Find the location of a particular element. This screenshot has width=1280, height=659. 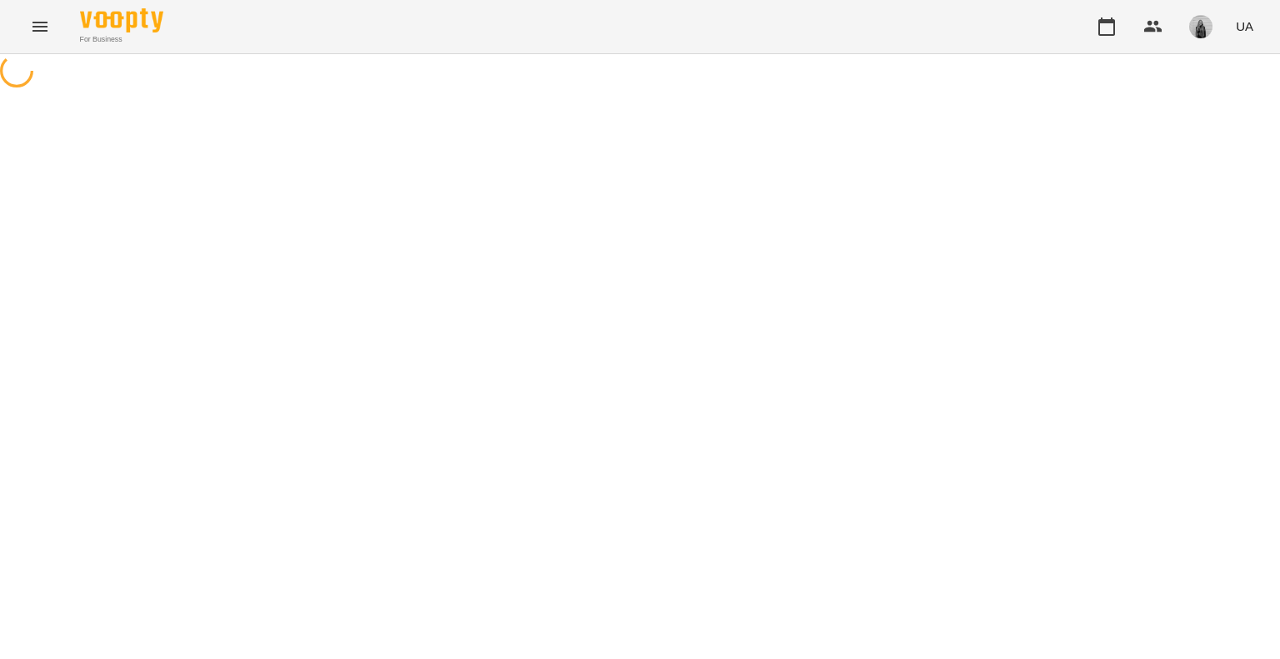

button: Menu is located at coordinates (40, 27).